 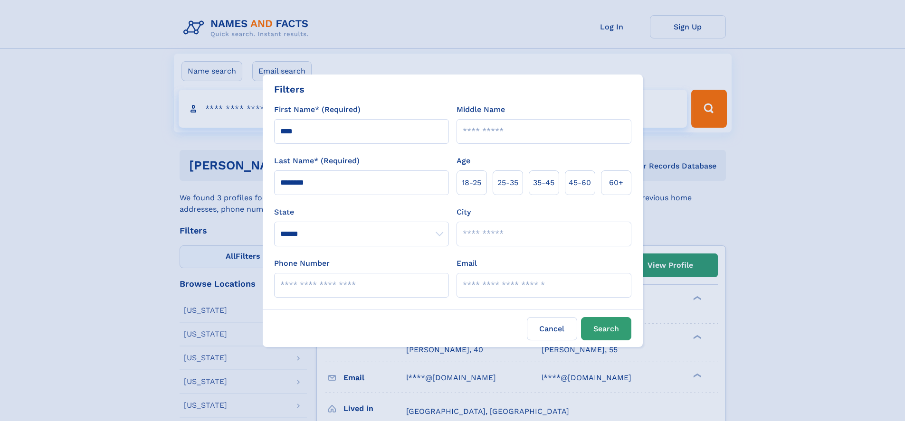 I want to click on label: State, so click(x=361, y=212).